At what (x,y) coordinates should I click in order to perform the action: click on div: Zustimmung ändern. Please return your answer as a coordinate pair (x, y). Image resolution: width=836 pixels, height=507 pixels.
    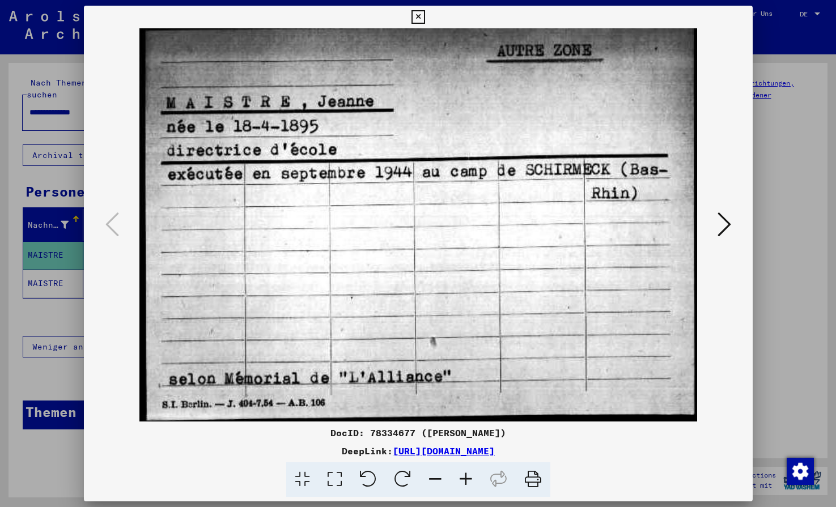
    Looking at the image, I should click on (800, 471).